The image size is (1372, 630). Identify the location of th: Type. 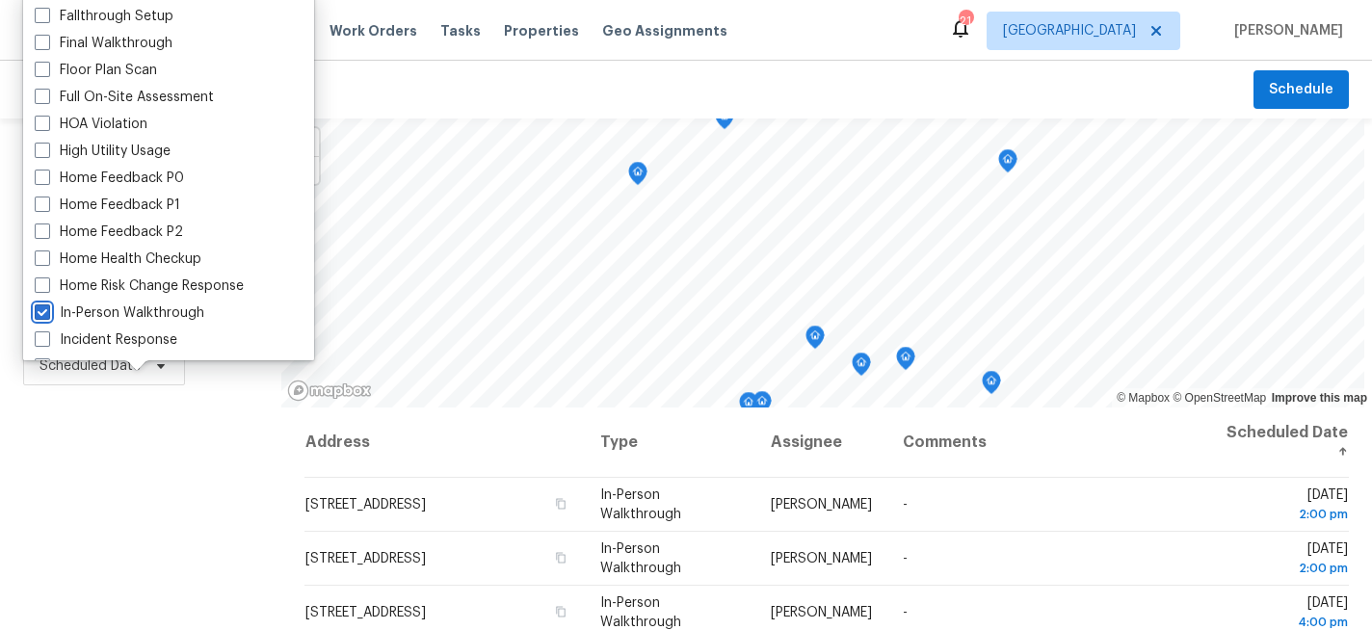
(671, 442).